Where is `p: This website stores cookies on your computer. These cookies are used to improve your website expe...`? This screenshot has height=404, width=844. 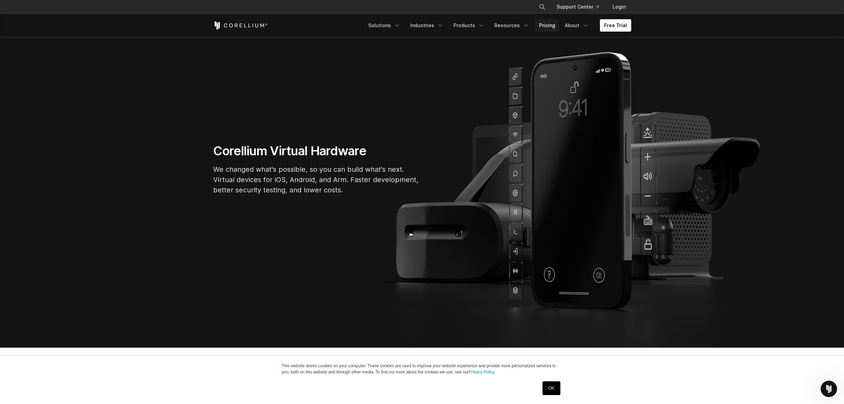 p: This website stores cookies on your computer. These cookies are used to improve your website expe... is located at coordinates (422, 369).